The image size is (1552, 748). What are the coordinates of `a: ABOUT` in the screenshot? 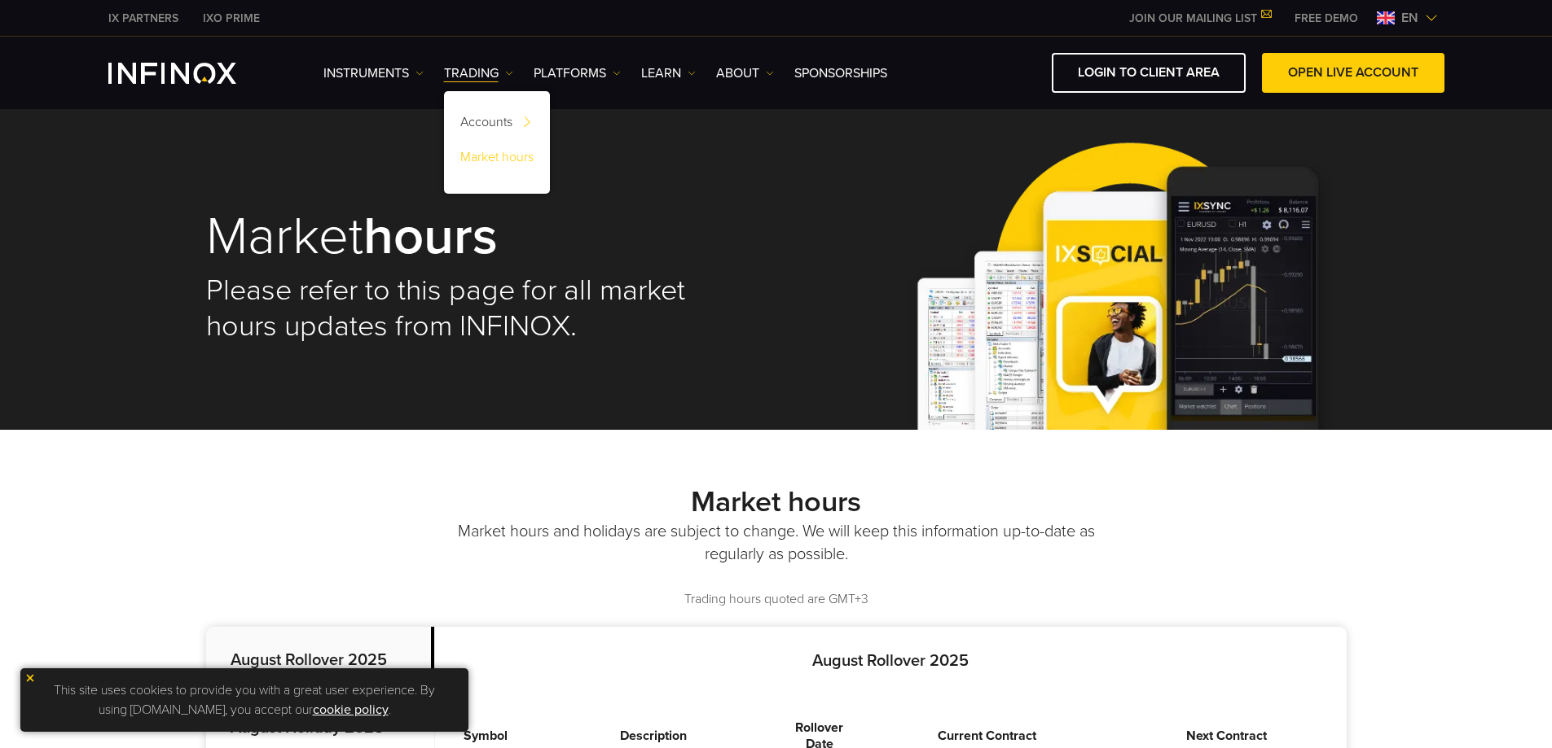 It's located at (744, 73).